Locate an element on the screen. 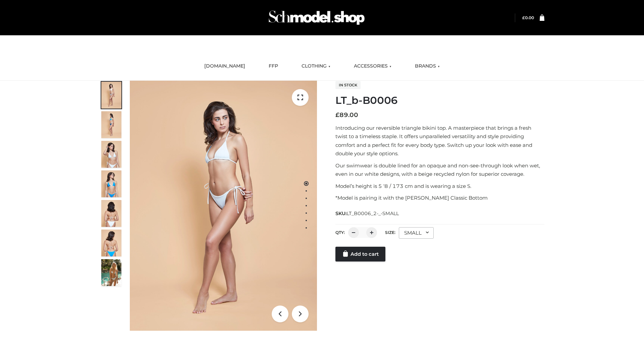 The width and height of the screenshot is (644, 363). img: Schmodel Admin 964 is located at coordinates (317, 17).